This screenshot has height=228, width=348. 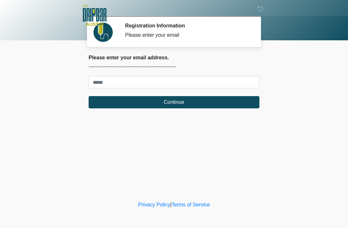 I want to click on div: Please enter your email, so click(x=187, y=35).